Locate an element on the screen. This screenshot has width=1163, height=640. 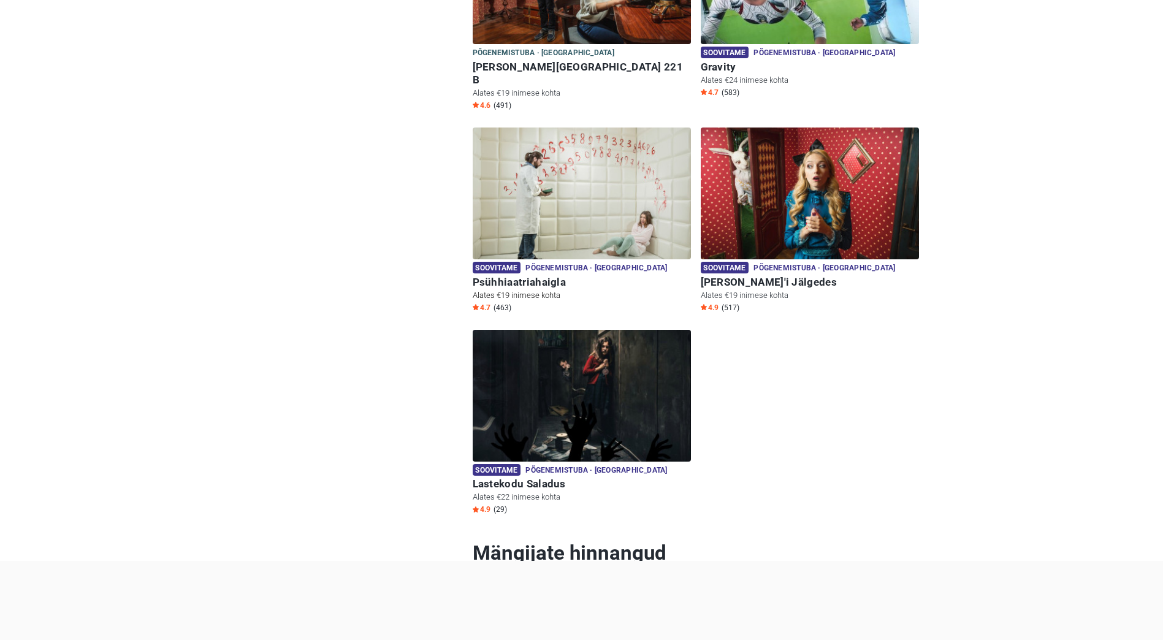
p: Alates €24 inimese kohta is located at coordinates (810, 80).